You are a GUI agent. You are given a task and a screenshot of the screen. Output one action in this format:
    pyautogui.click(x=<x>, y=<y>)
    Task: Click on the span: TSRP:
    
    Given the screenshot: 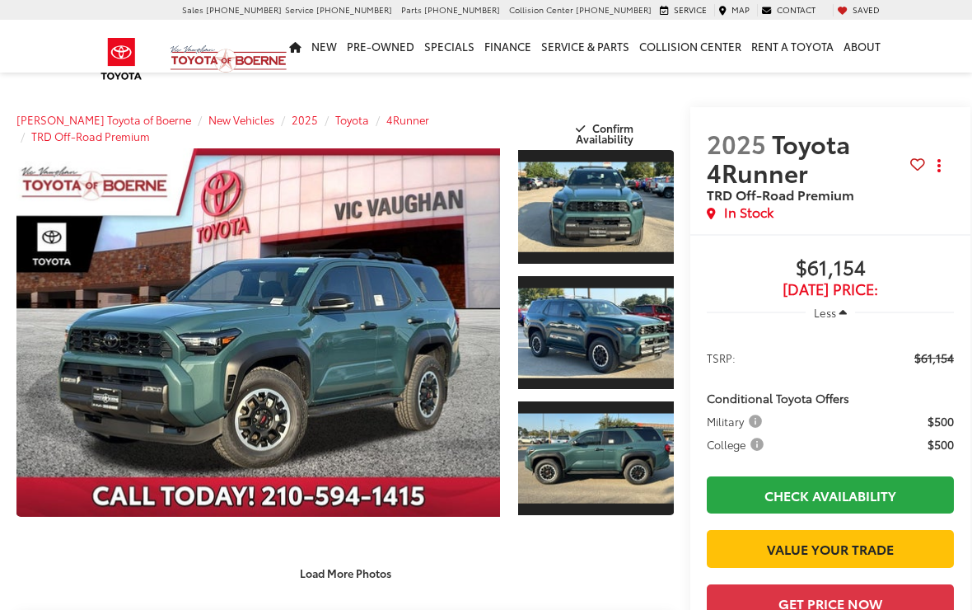 What is the action you would take?
    pyautogui.click(x=721, y=358)
    